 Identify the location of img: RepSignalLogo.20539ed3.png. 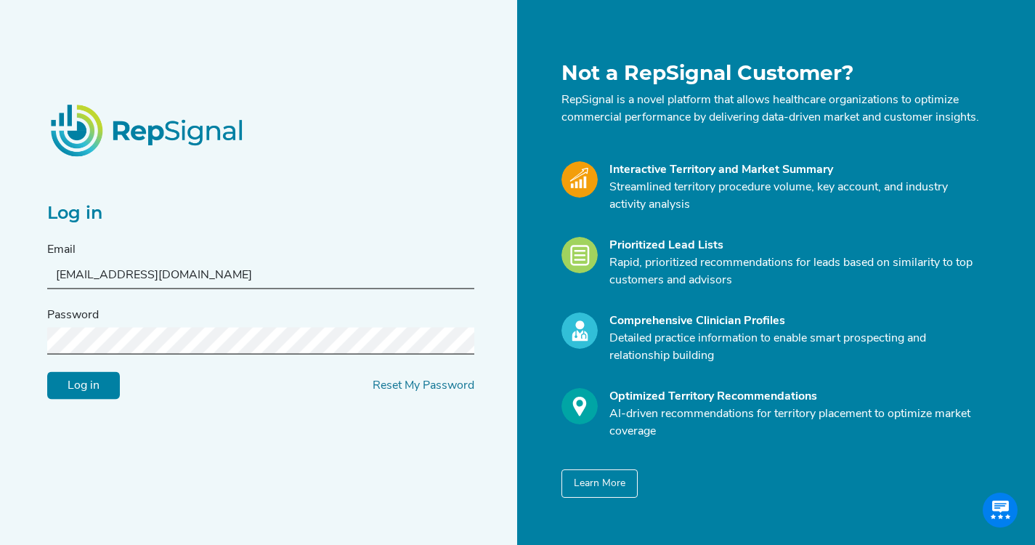
(148, 130).